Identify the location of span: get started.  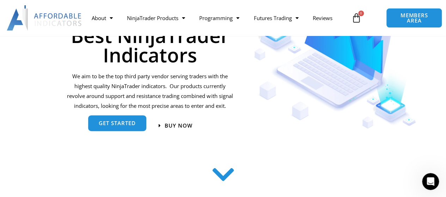
(117, 123).